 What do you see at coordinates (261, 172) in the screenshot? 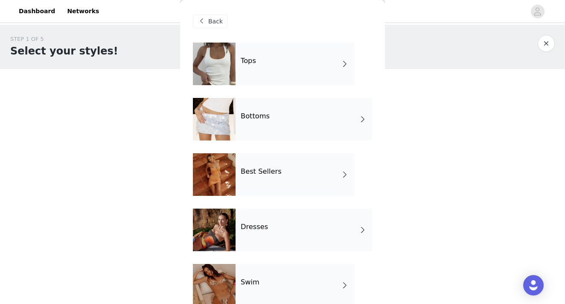
I see `h4: Best Sellers` at bounding box center [261, 172].